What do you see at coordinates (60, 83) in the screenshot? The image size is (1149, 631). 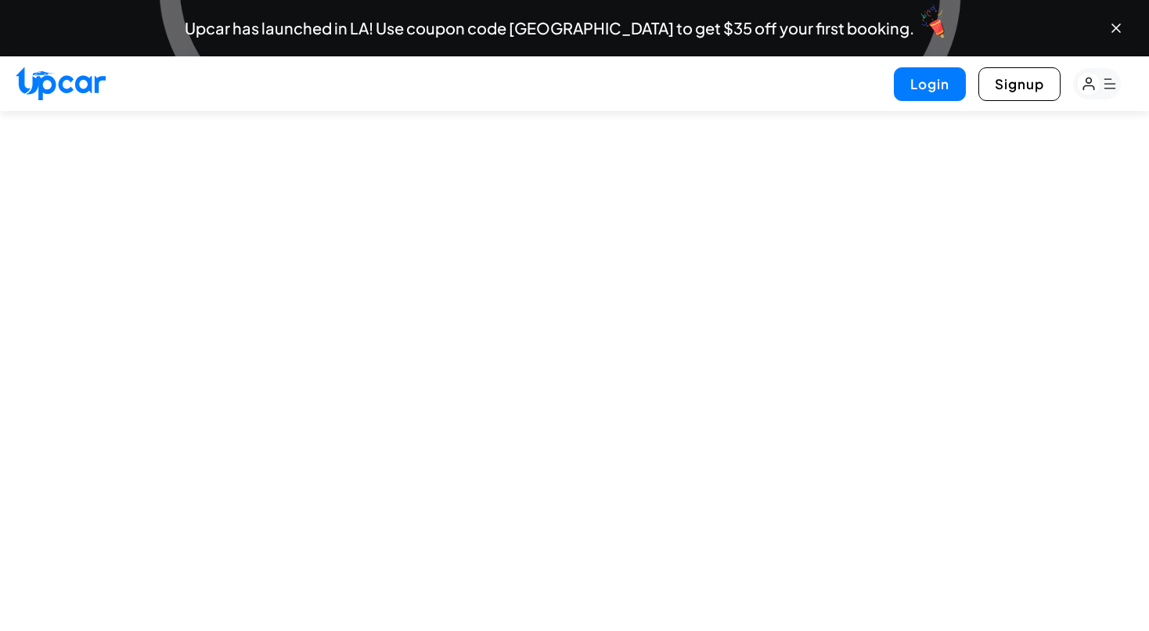 I see `img: Upcar Logo` at bounding box center [60, 83].